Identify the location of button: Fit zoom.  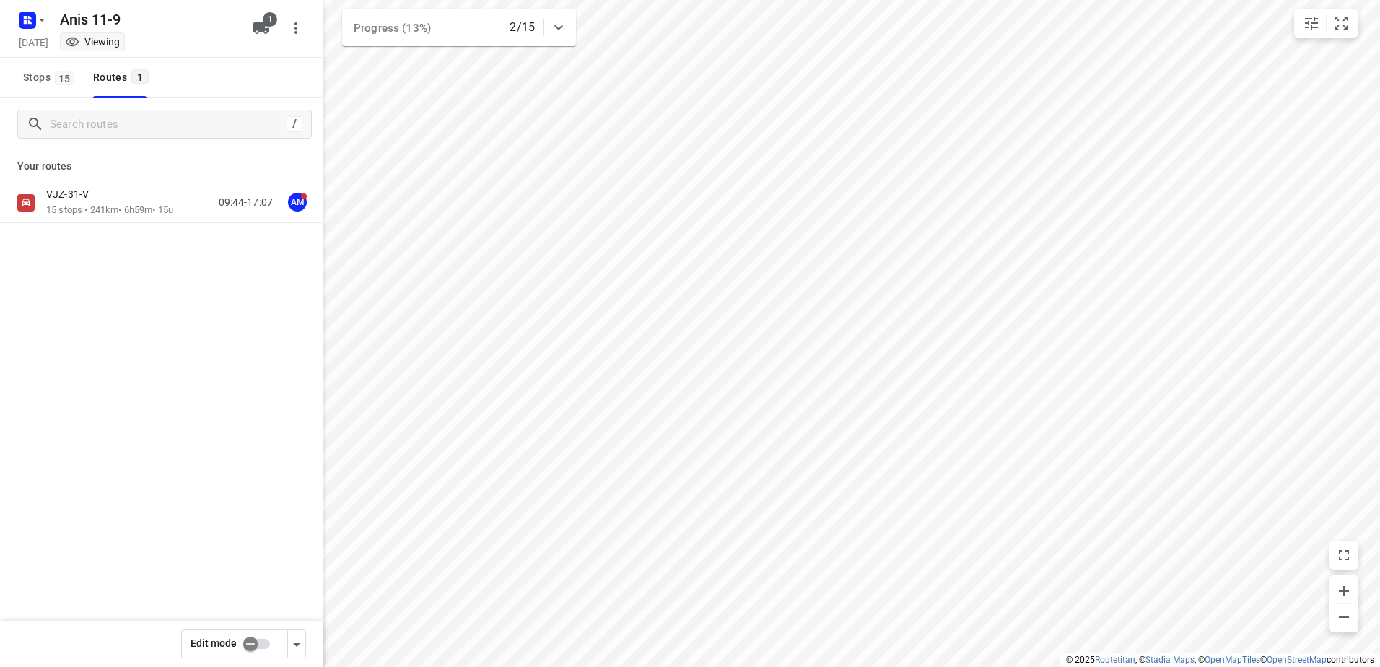
(1341, 23).